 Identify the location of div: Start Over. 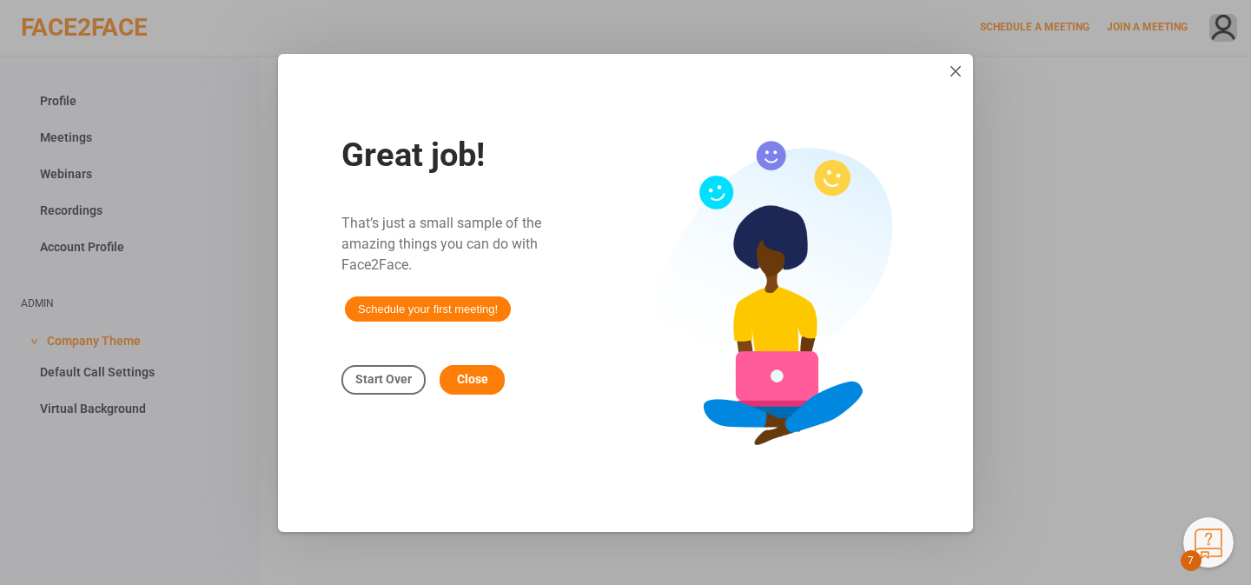
(383, 380).